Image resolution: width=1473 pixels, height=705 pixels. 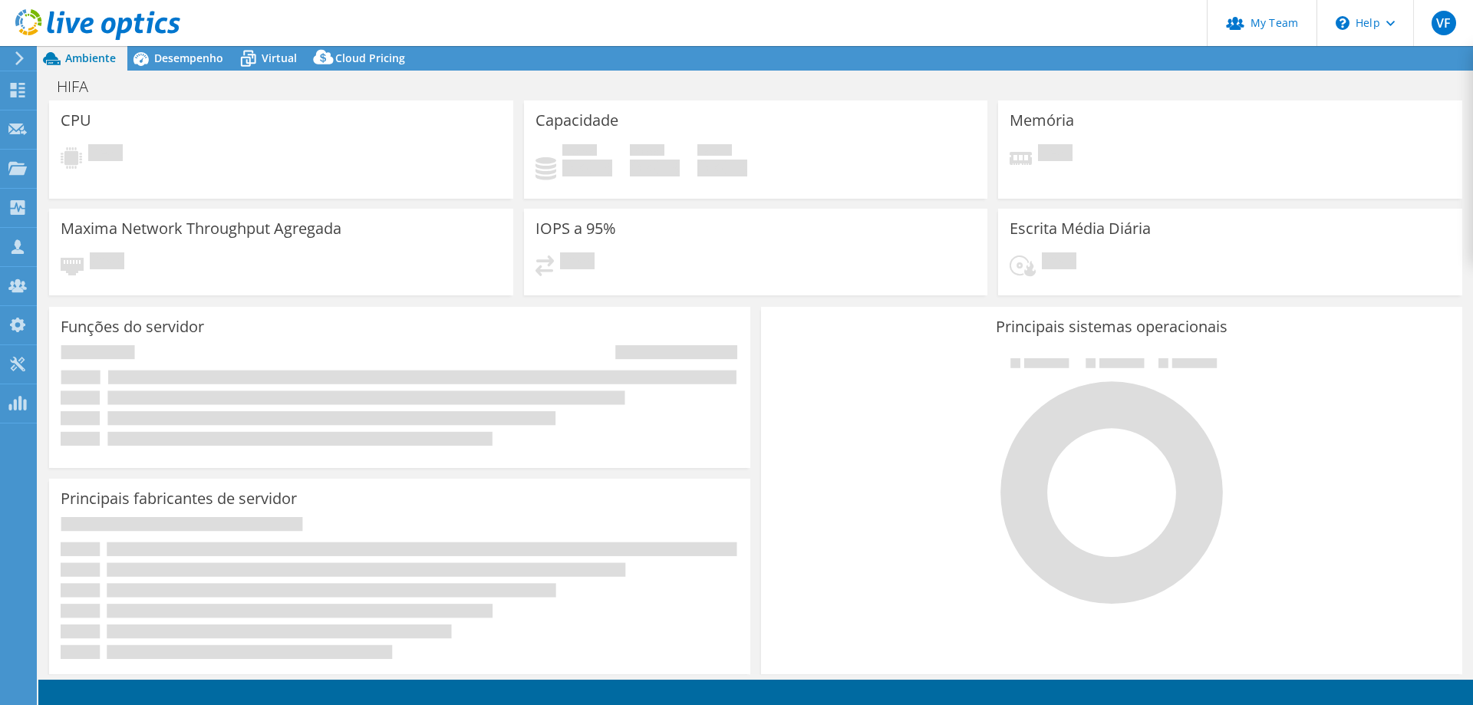 I want to click on span: Virtual, so click(x=279, y=58).